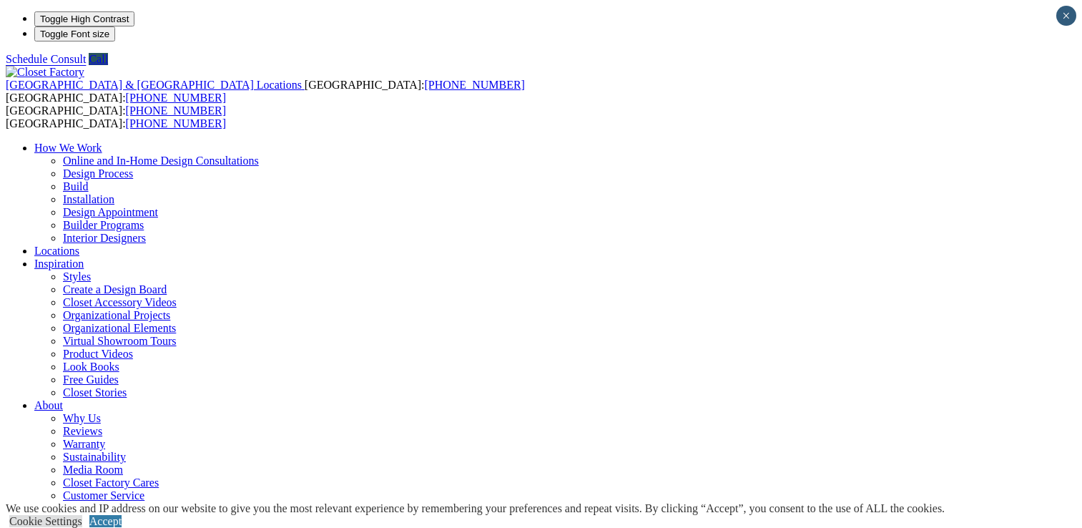  What do you see at coordinates (56, 250) in the screenshot?
I see `a: Locations` at bounding box center [56, 250].